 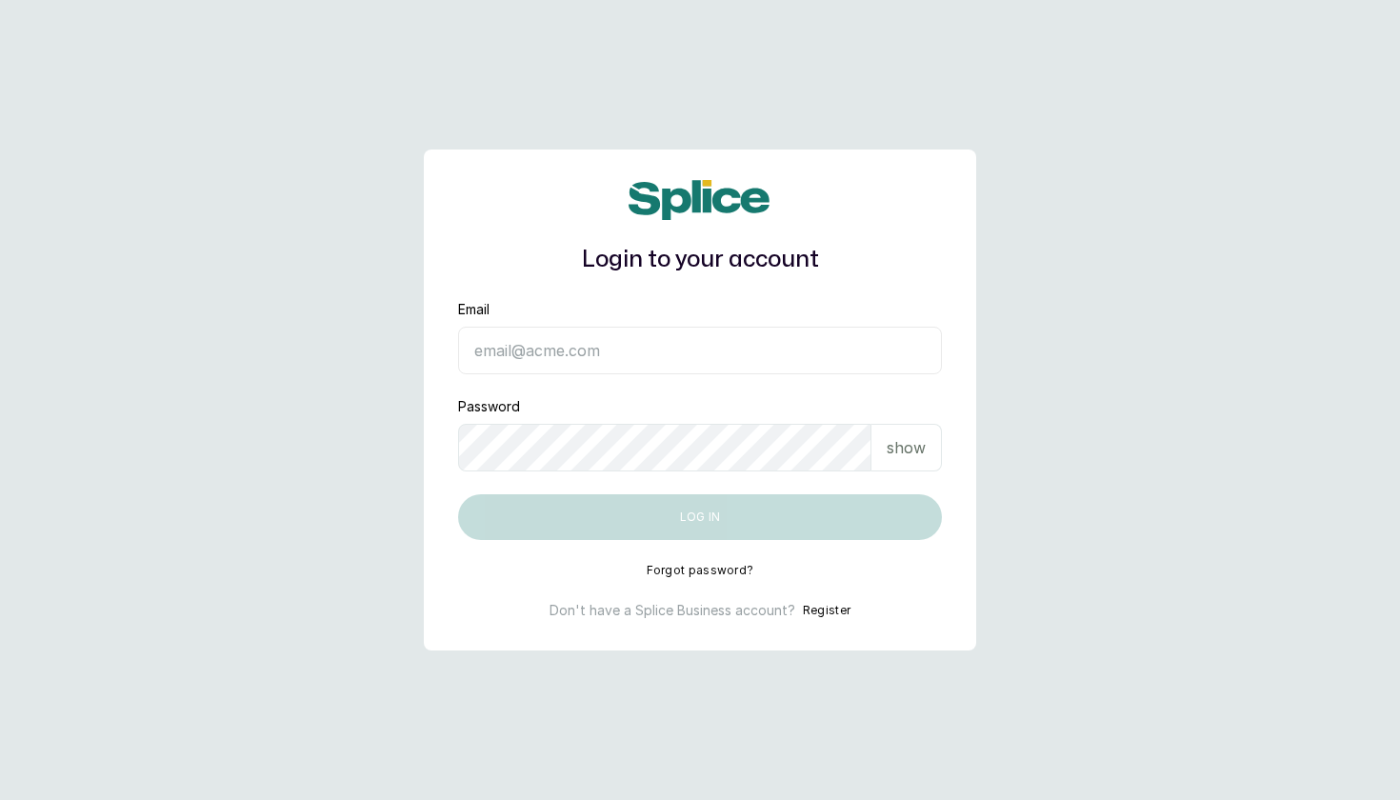 What do you see at coordinates (700, 570) in the screenshot?
I see `button: Forgot password?` at bounding box center [700, 570].